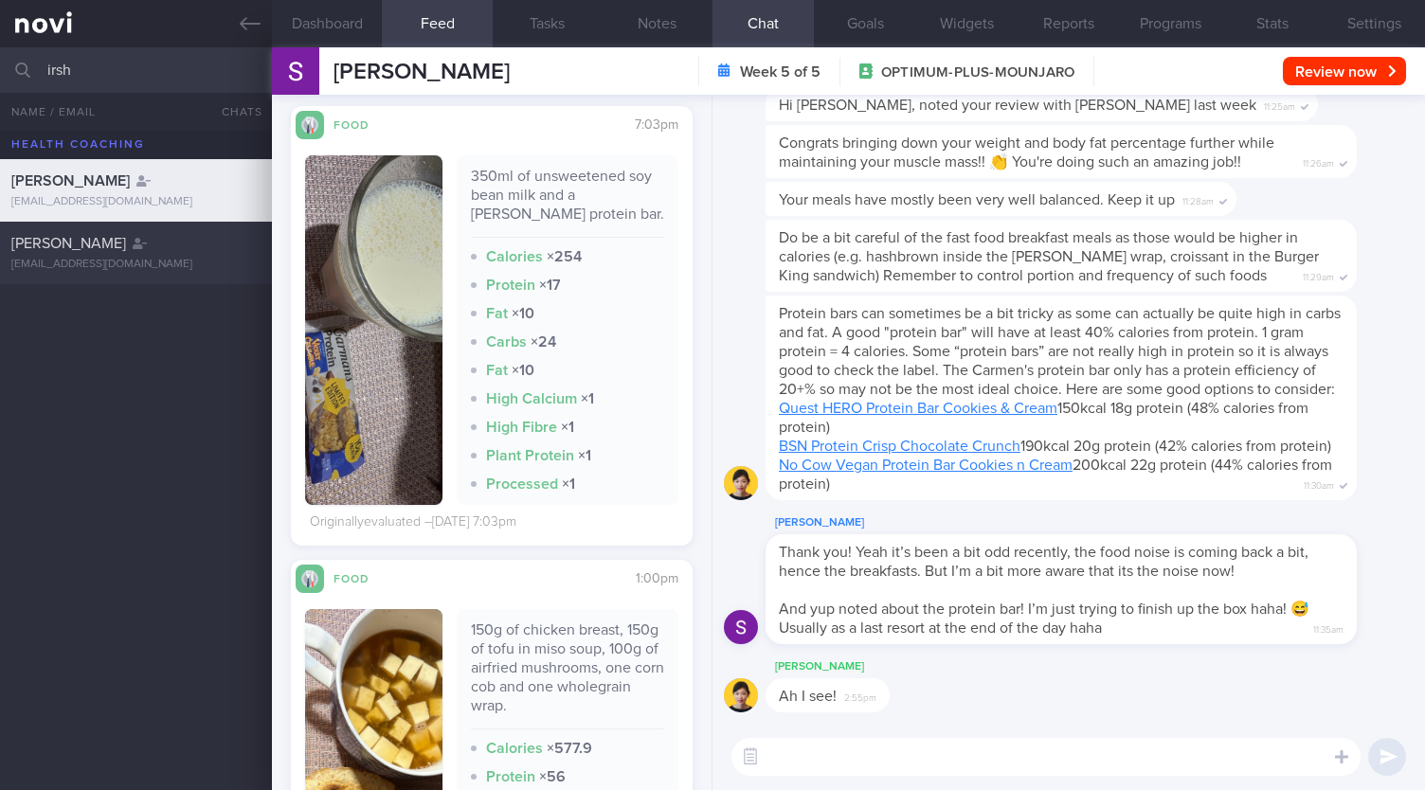 The width and height of the screenshot is (1425, 790). Describe the element at coordinates (568, 675) in the screenshot. I see `div: 150g of chicken breast, 150g of tofu in miso soup, 100g of airfried mushrooms, one corn cob and o...` at that location.